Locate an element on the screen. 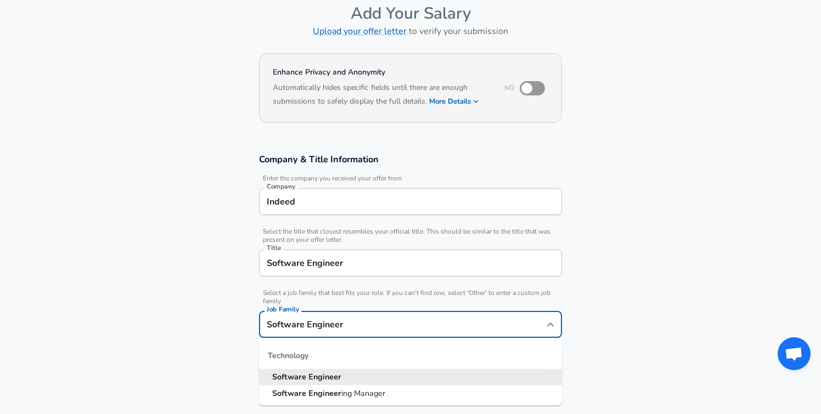 The image size is (821, 414). div: Technology is located at coordinates (410, 356).